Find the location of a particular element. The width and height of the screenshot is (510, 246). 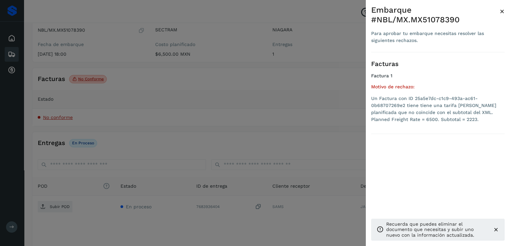

p: Recuerda que puedes eliminar el documento que necesitas y subir uno nuevo con la información actu... is located at coordinates (436, 230).